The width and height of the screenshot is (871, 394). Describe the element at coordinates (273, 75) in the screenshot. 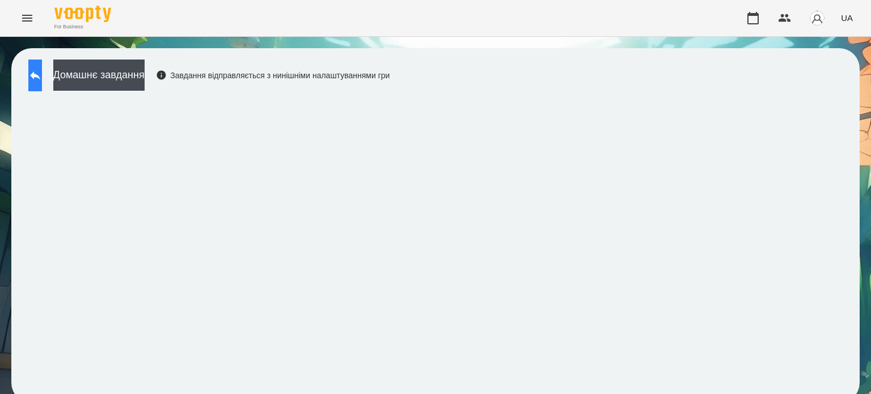

I see `div: Завдання відправляється з нинішніми налаштуваннями гри` at that location.